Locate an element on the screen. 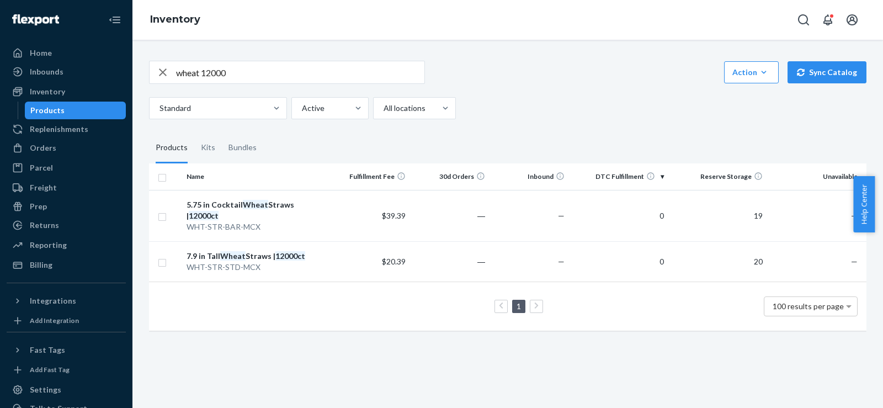 The height and width of the screenshot is (408, 883). div: Action is located at coordinates (751, 72).